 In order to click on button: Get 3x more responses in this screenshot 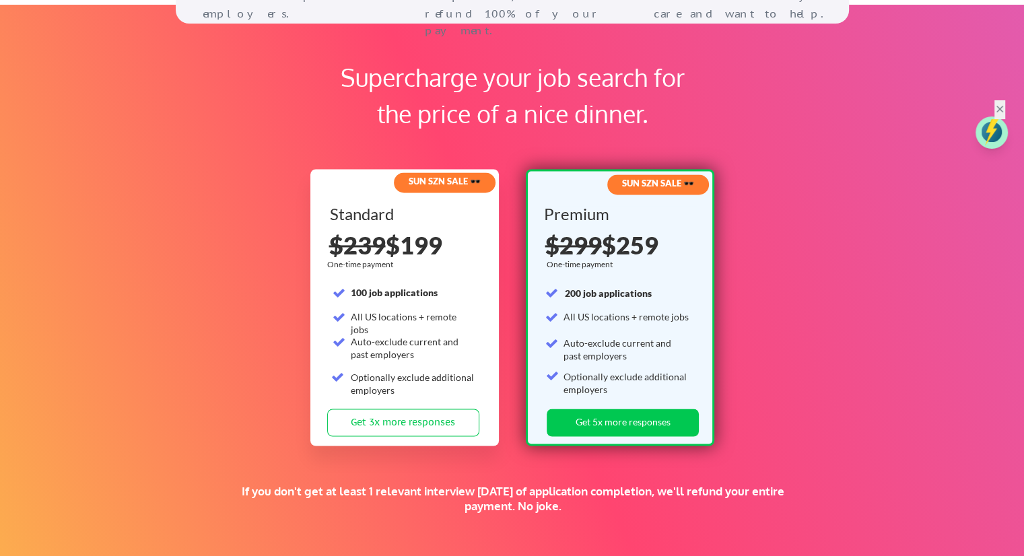, I will do `click(403, 422)`.